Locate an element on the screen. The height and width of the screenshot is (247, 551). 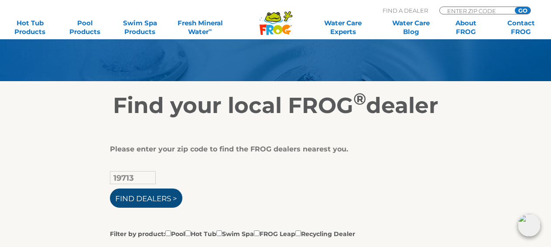
a: Water CareBlog is located at coordinates (411, 27).